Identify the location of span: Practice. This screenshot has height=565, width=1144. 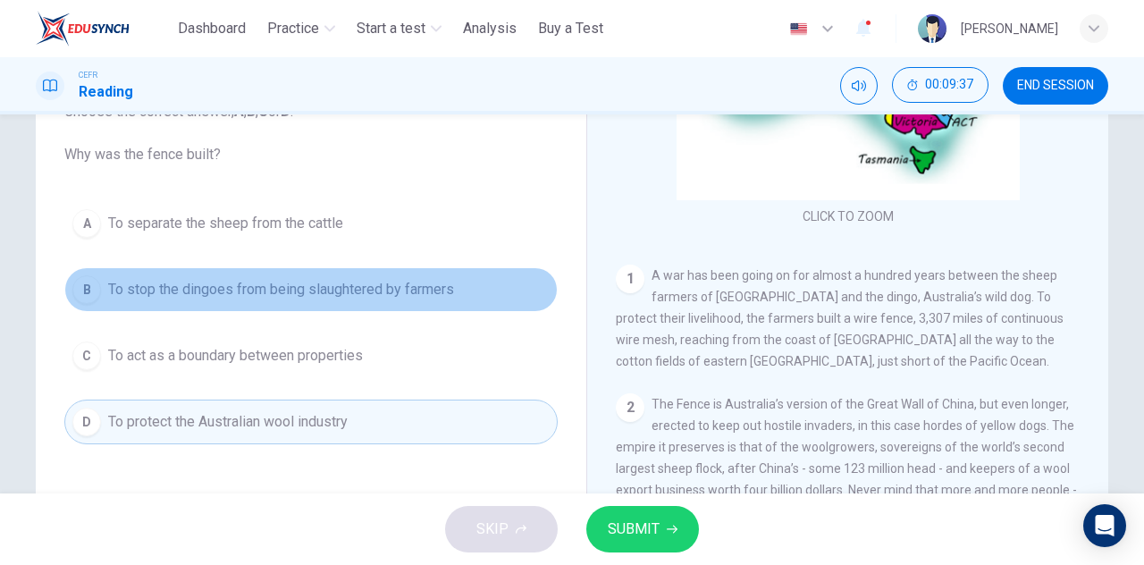
(293, 29).